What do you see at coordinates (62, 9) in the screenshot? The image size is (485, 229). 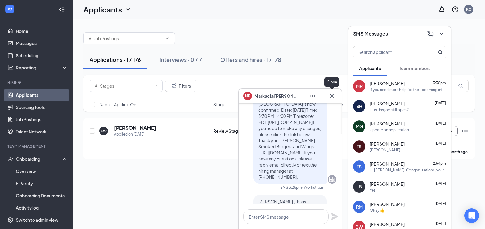 I see `svg: Collapse` at bounding box center [62, 9].